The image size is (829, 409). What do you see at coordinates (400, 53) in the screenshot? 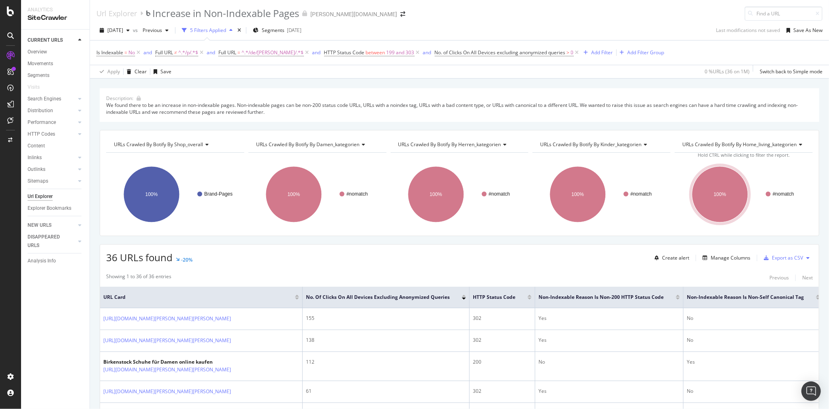
I see `span: 199 and 303` at bounding box center [400, 53].